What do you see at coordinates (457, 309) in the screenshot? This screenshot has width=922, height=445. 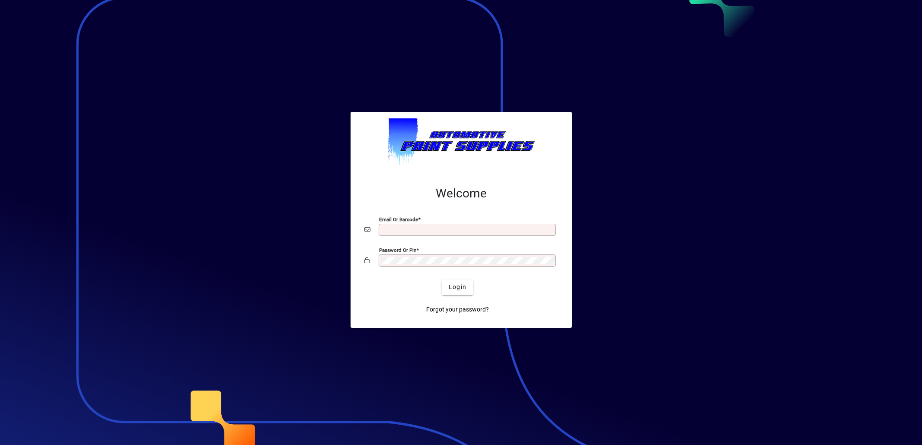 I see `span: Forgot your password?` at bounding box center [457, 309].